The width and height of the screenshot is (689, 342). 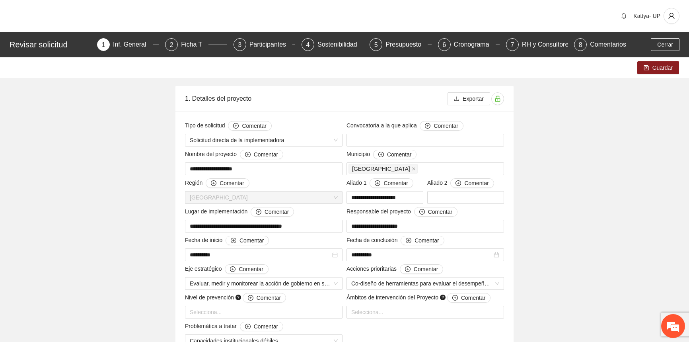 What do you see at coordinates (196, 45) in the screenshot?
I see `div: 2Ficha T` at bounding box center [196, 45].